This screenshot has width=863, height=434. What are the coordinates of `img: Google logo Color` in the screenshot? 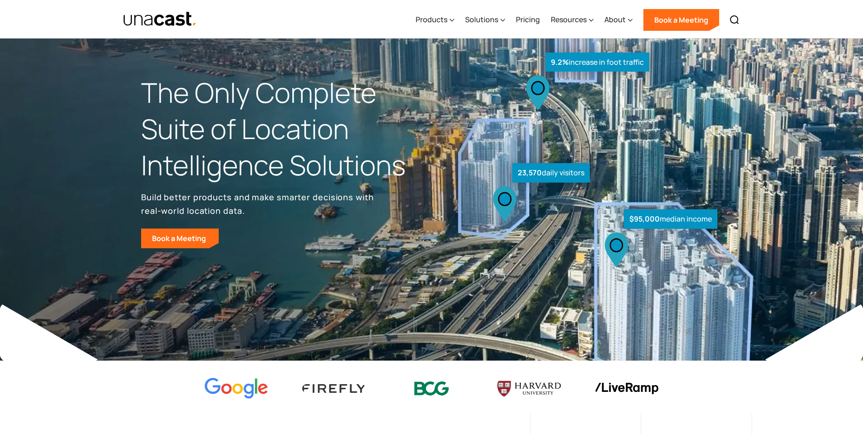 It's located at (236, 389).